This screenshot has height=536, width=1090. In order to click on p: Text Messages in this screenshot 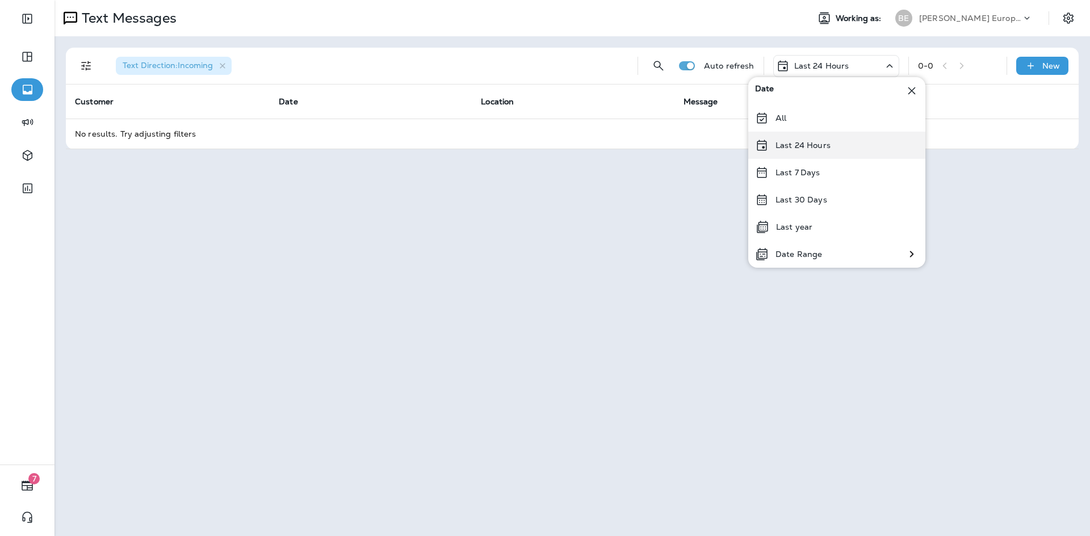, I will do `click(127, 18)`.